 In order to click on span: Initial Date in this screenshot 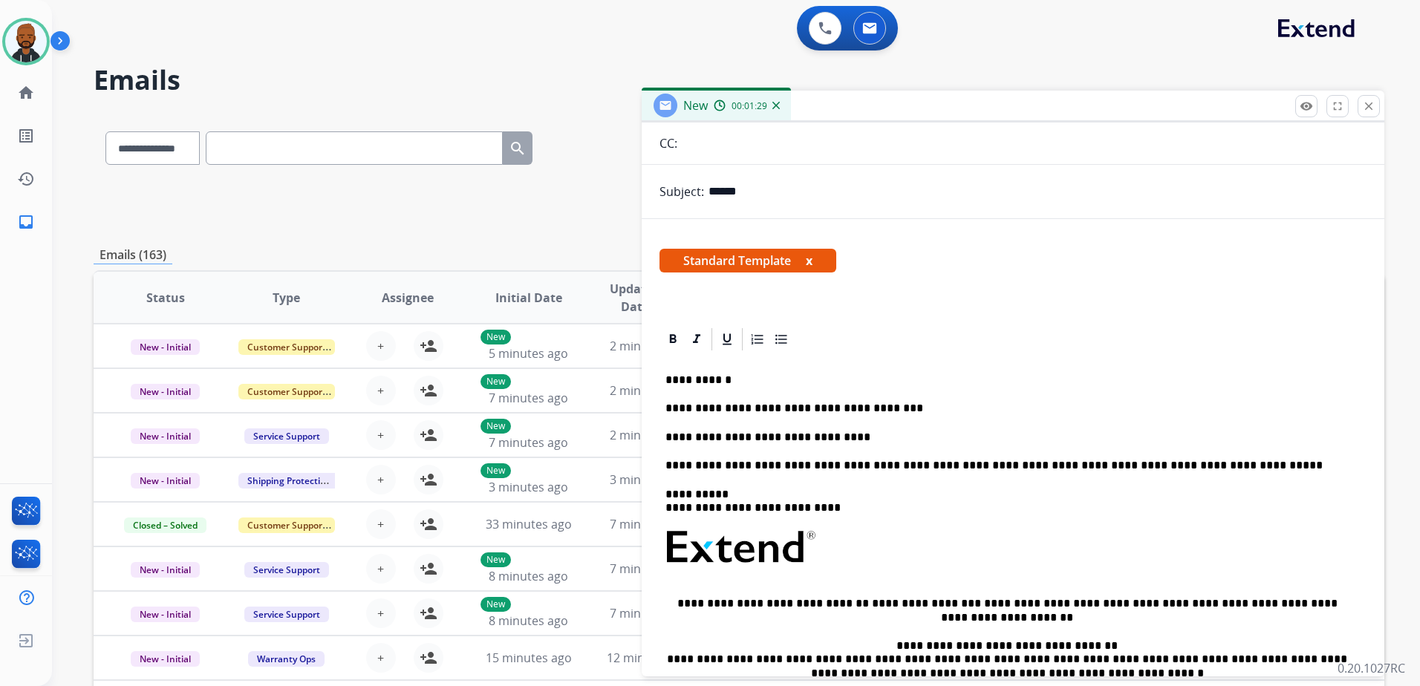, I will do `click(529, 298)`.